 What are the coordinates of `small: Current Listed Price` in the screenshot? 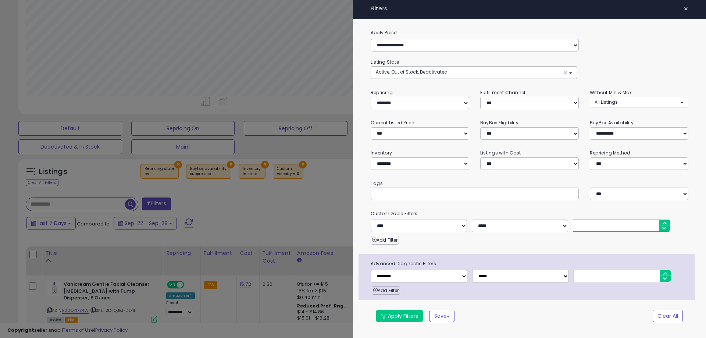 It's located at (392, 122).